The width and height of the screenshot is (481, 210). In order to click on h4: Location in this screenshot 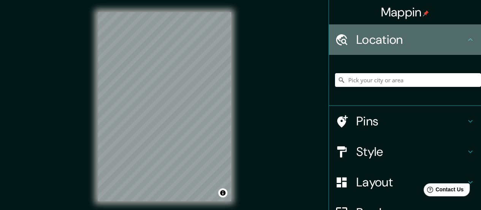, I will do `click(411, 40)`.